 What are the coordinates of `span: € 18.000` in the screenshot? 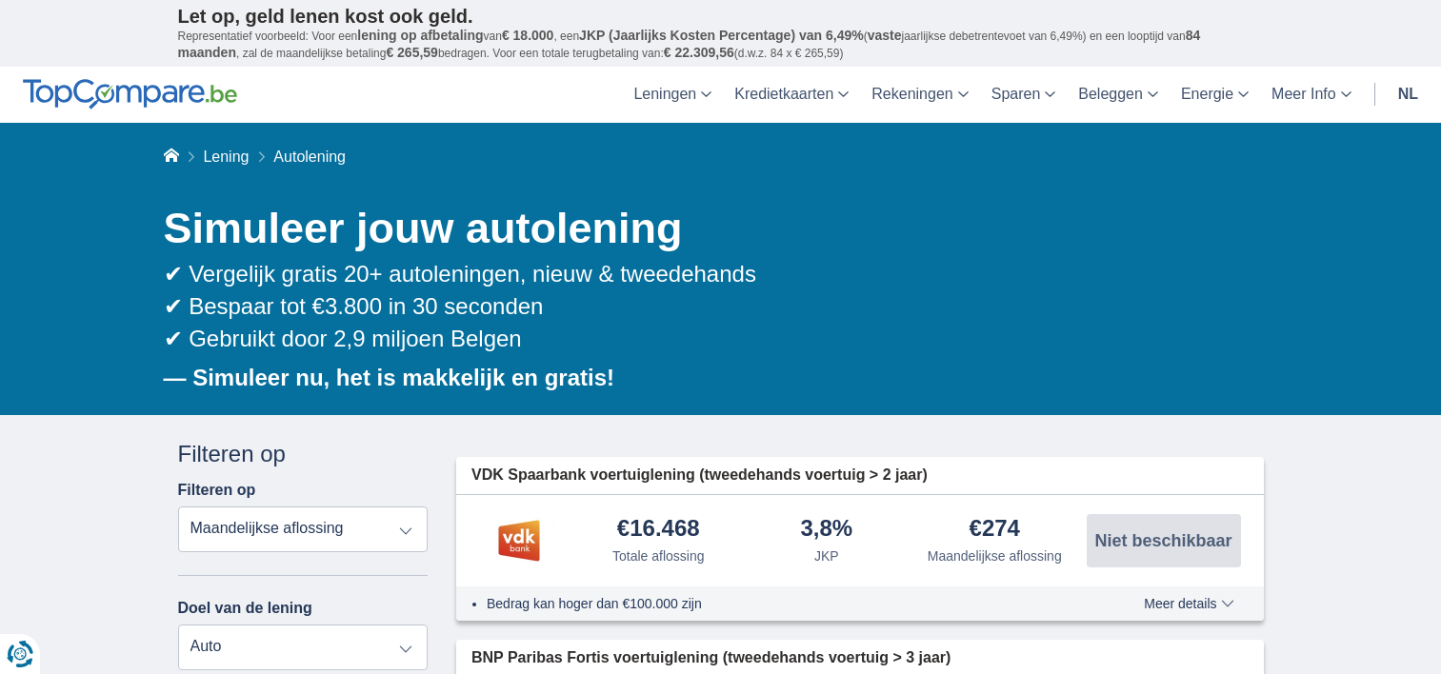 It's located at (528, 35).